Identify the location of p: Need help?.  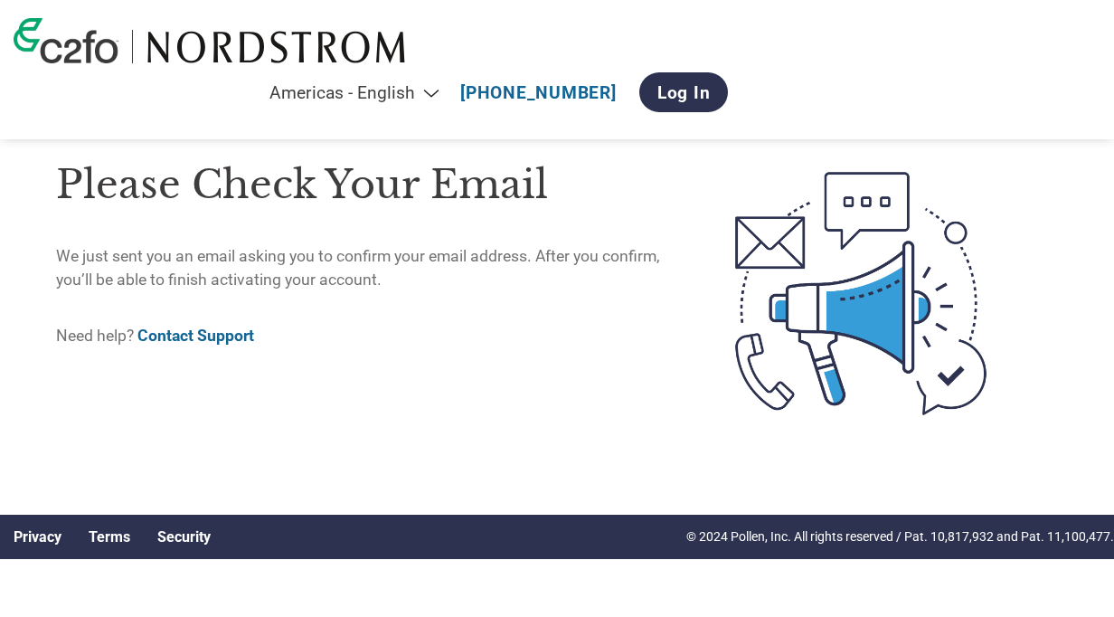
(360, 336).